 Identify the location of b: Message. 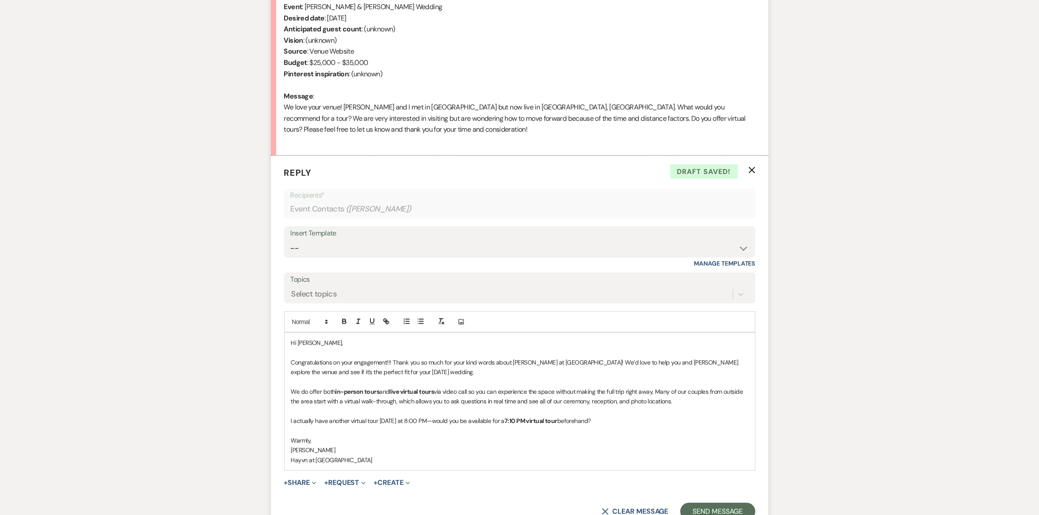
(298, 96).